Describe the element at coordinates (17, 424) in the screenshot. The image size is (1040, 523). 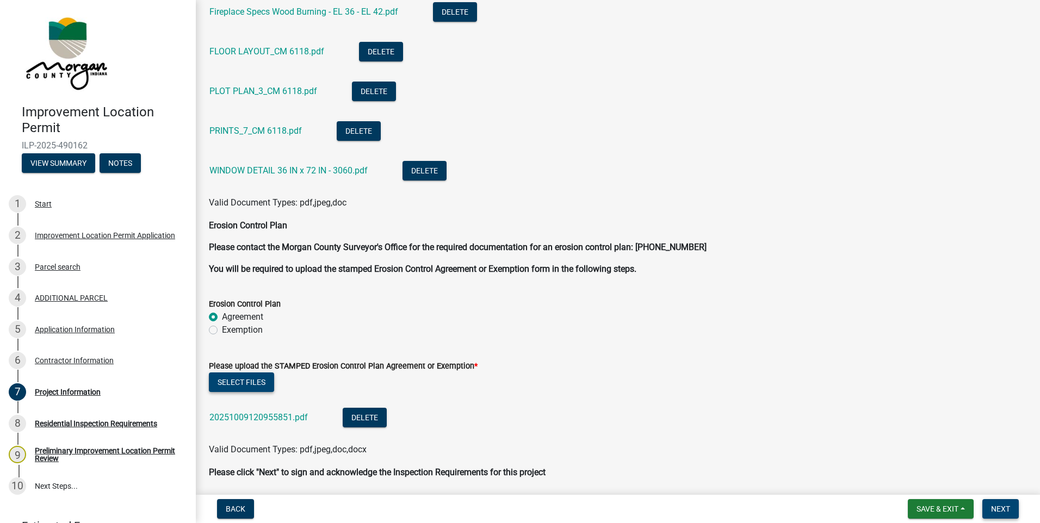
I see `div: 8` at that location.